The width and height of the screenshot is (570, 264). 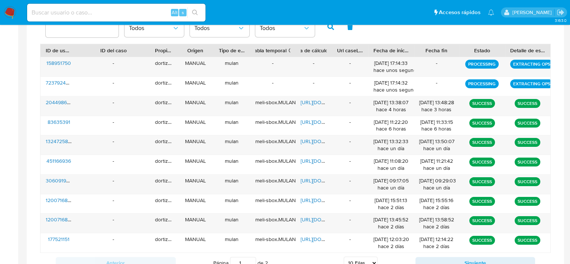 What do you see at coordinates (560, 20) in the screenshot?
I see `span: 3.163.0` at bounding box center [560, 20].